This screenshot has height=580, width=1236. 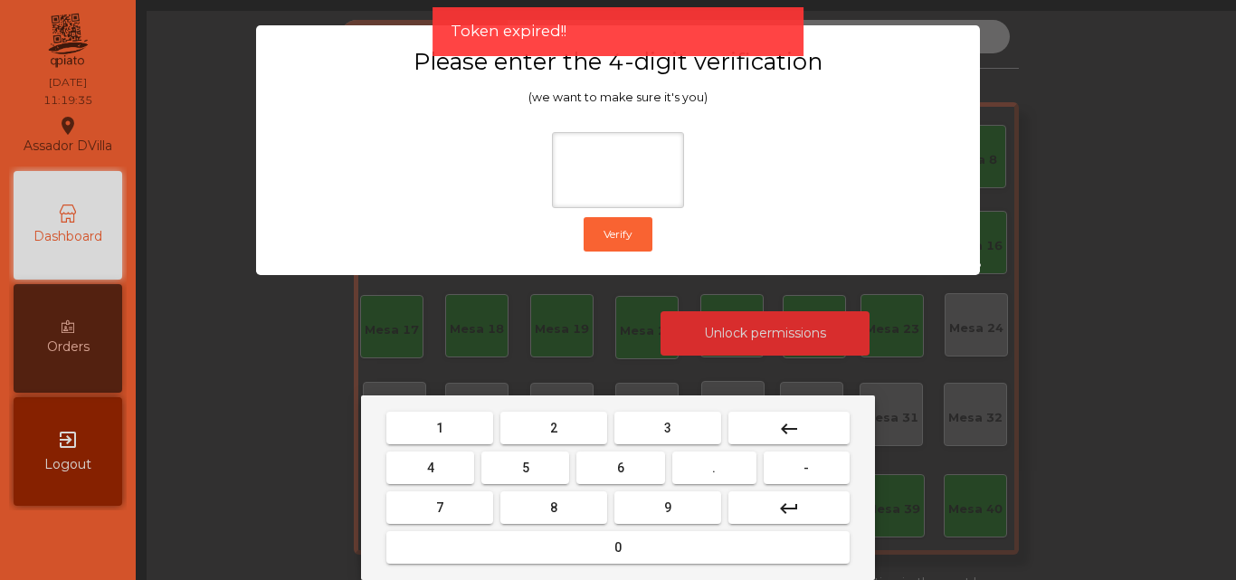 I want to click on span: 4, so click(x=431, y=468).